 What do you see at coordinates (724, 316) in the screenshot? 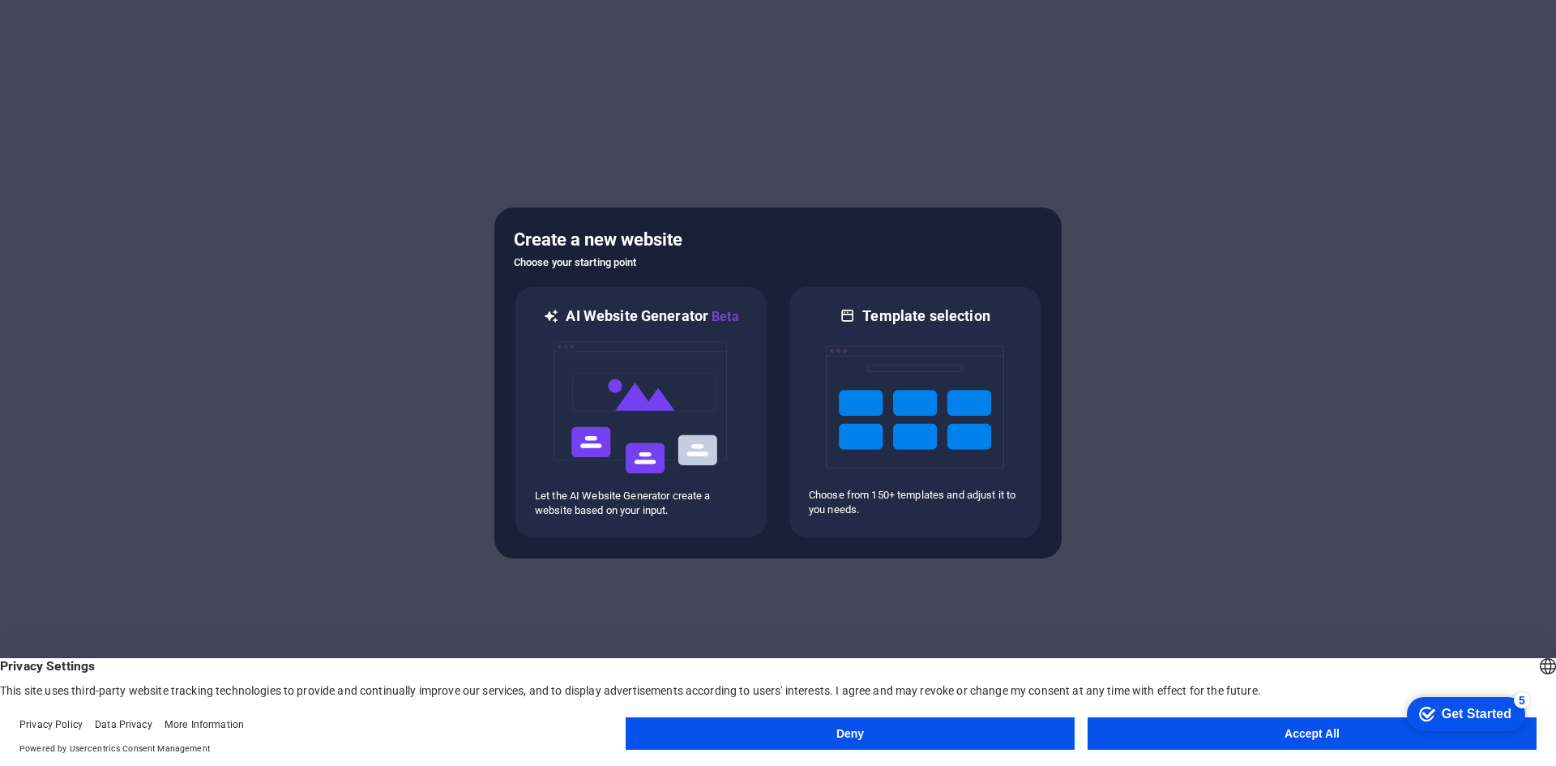
I see `span: Beta` at bounding box center [724, 316].